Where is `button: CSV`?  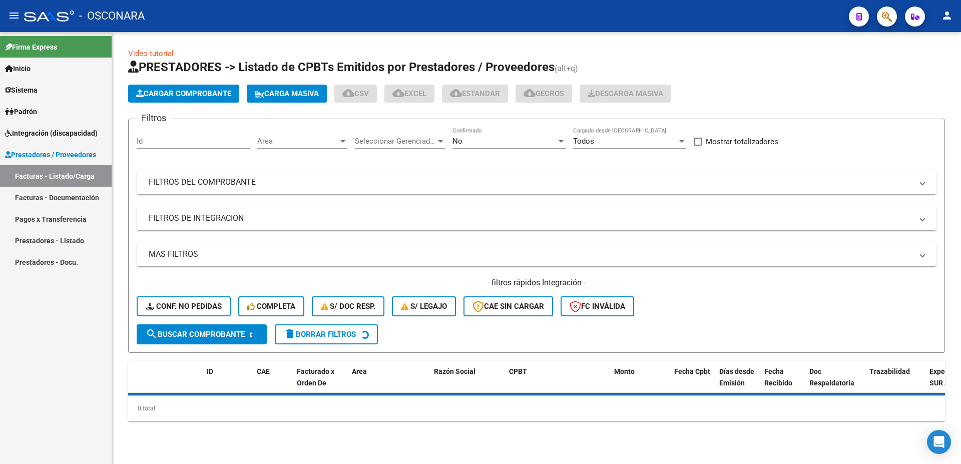
button: CSV is located at coordinates (355, 94).